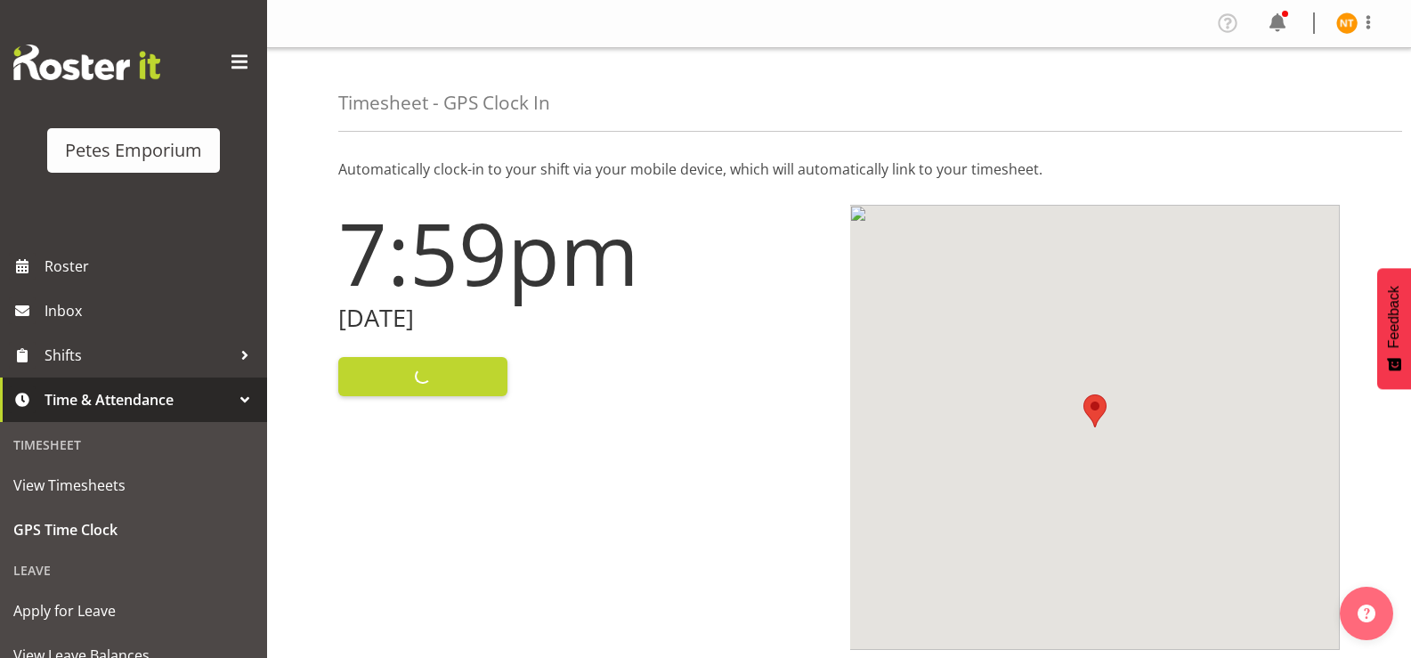 The height and width of the screenshot is (658, 1411). What do you see at coordinates (134, 570) in the screenshot?
I see `div: Leave` at bounding box center [134, 570].